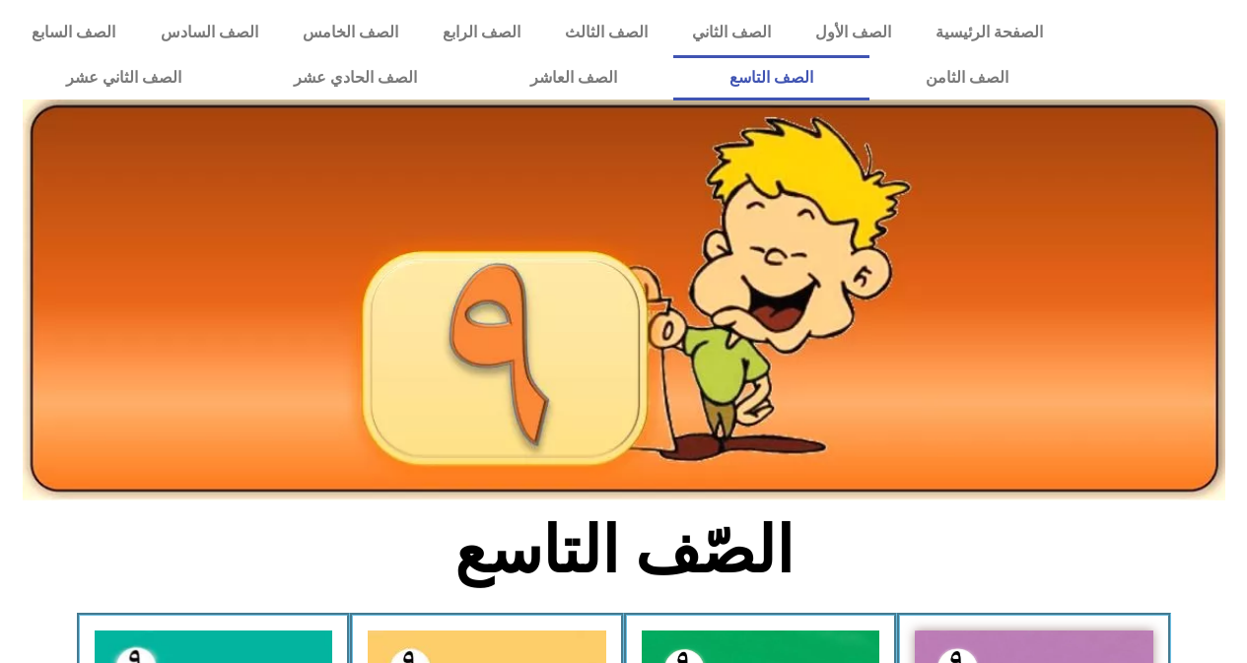  What do you see at coordinates (967, 78) in the screenshot?
I see `a: الصف الثامن` at bounding box center [967, 78].